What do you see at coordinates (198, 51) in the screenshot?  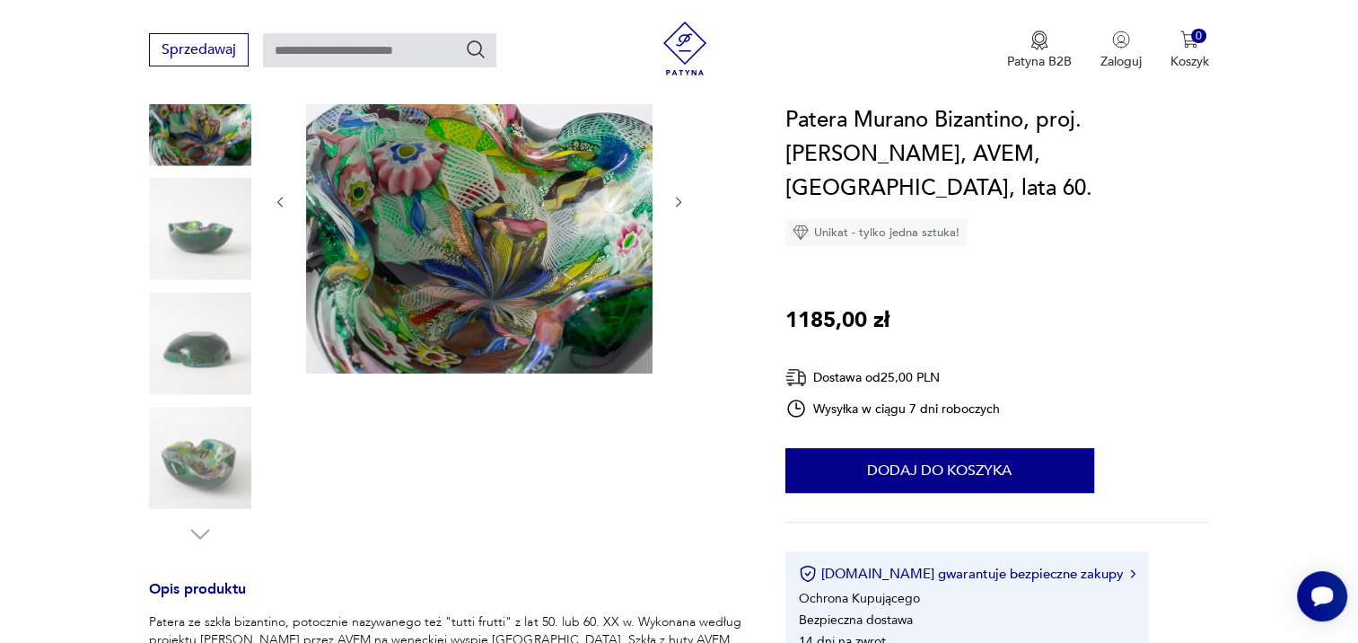 I see `a: Sprzedawaj` at bounding box center [198, 51].